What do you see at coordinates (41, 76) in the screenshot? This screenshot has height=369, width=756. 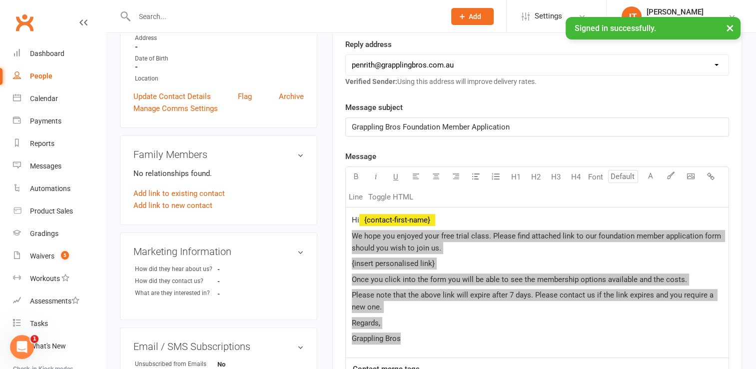 I see `div: People` at bounding box center [41, 76].